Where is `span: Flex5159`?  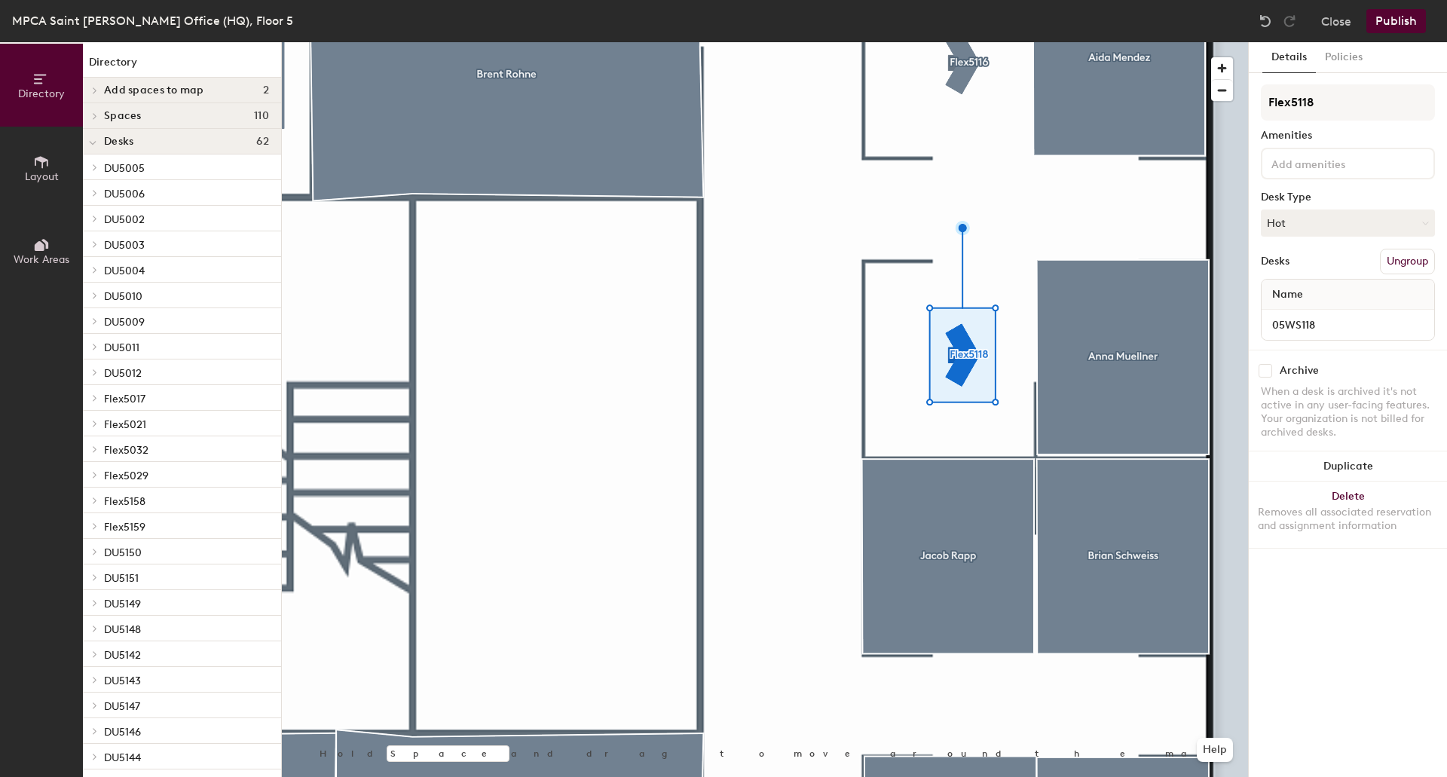 span: Flex5159 is located at coordinates (124, 527).